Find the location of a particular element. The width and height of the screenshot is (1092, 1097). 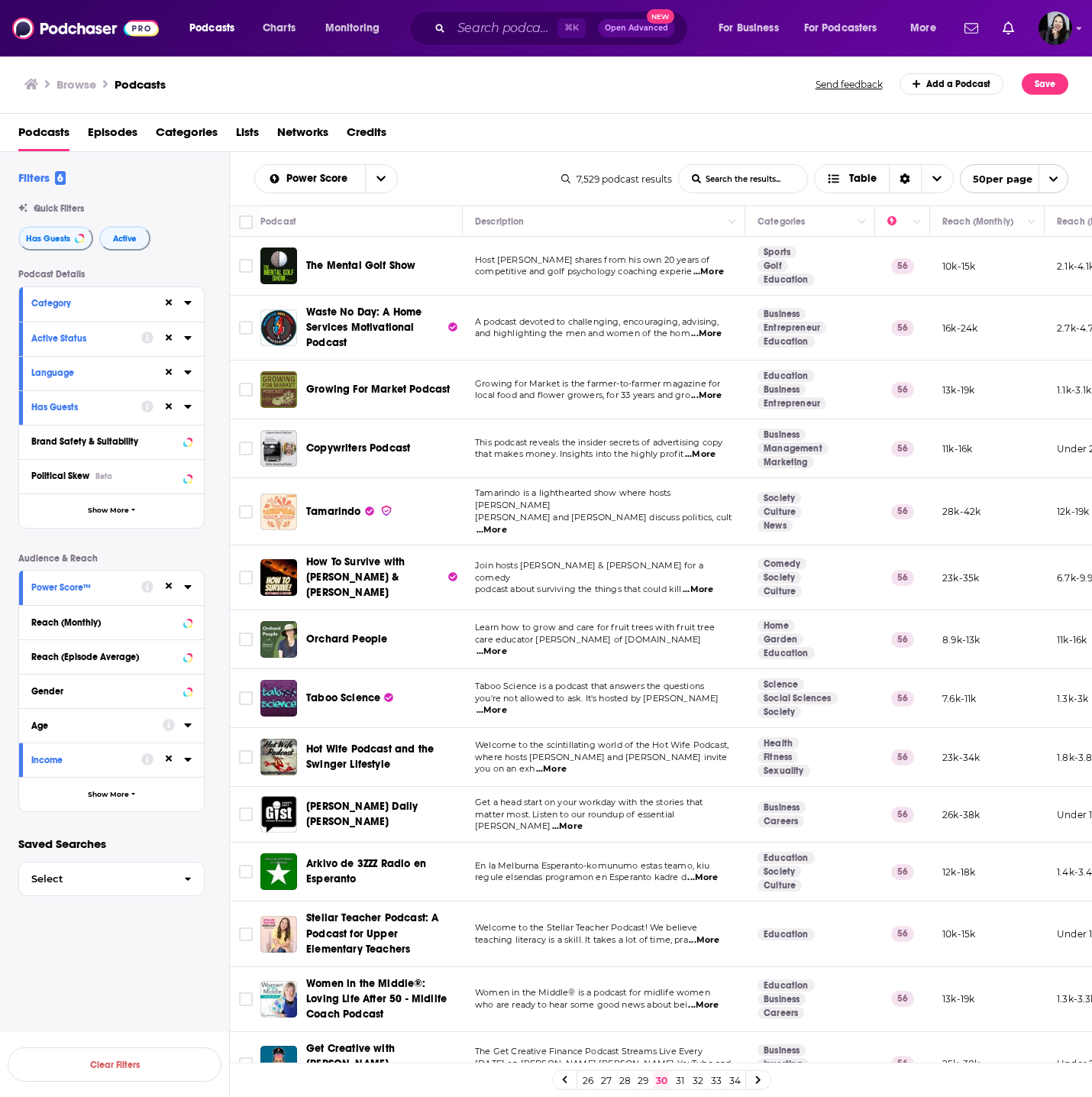

button: Active is located at coordinates (125, 238).